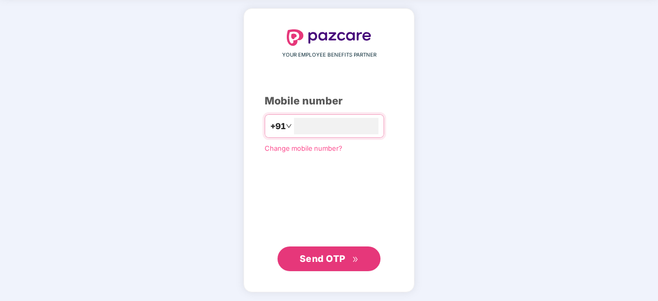  I want to click on img: logo, so click(329, 38).